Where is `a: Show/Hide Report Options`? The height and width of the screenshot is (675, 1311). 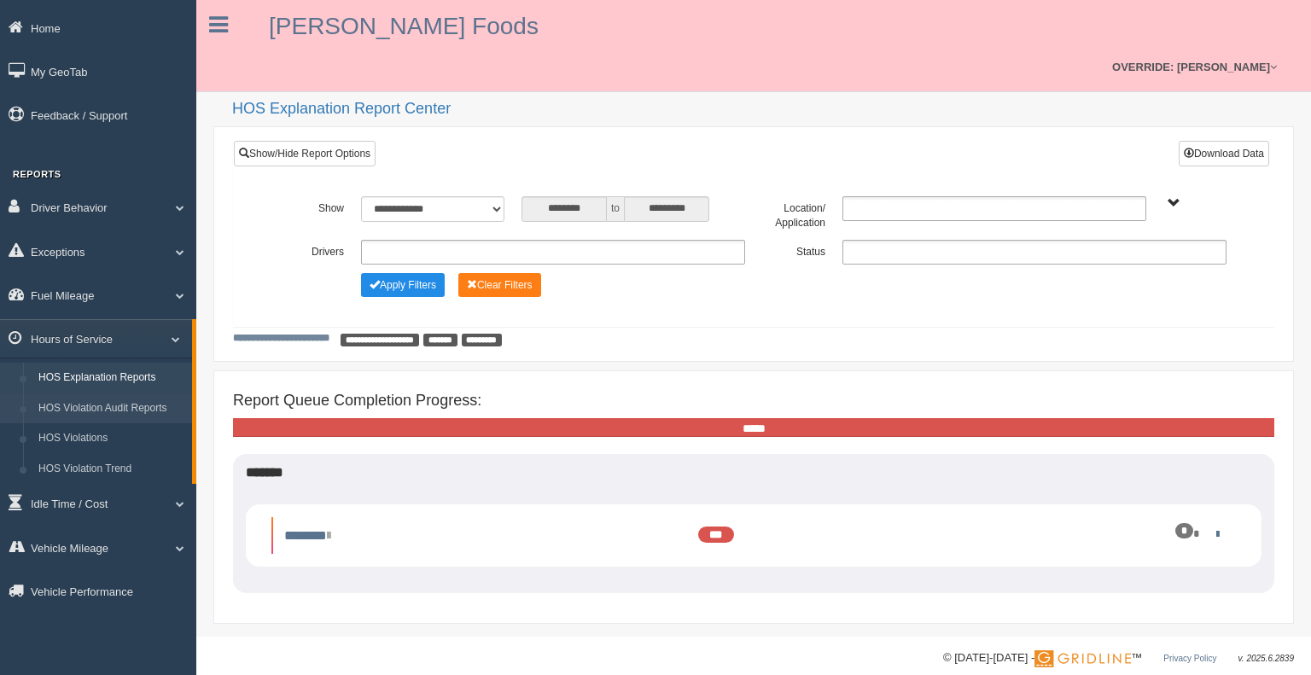 a: Show/Hide Report Options is located at coordinates (305, 154).